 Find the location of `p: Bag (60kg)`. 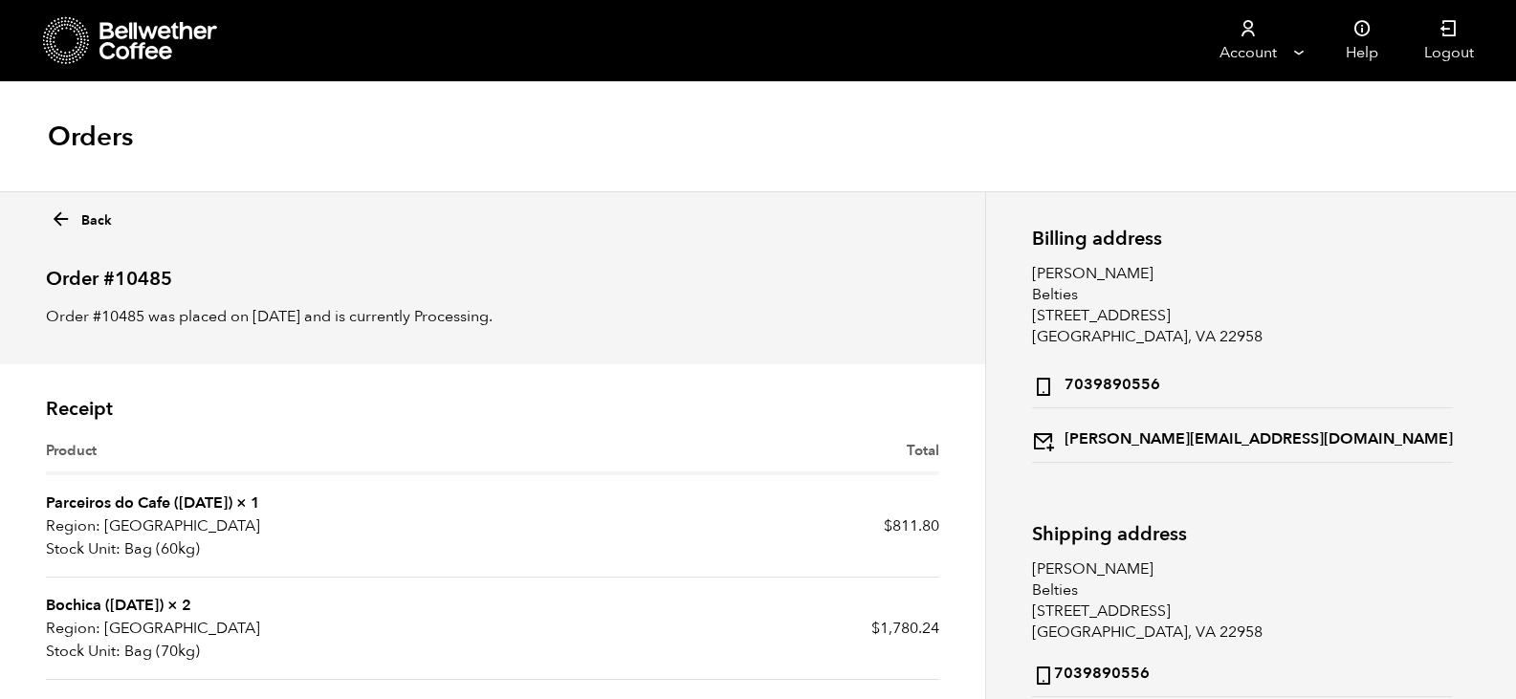

p: Bag (60kg) is located at coordinates (269, 549).